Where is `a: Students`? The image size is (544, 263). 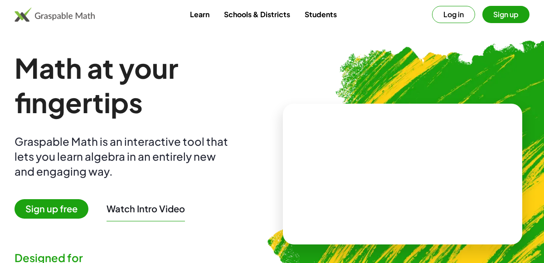
a: Students is located at coordinates (320, 14).